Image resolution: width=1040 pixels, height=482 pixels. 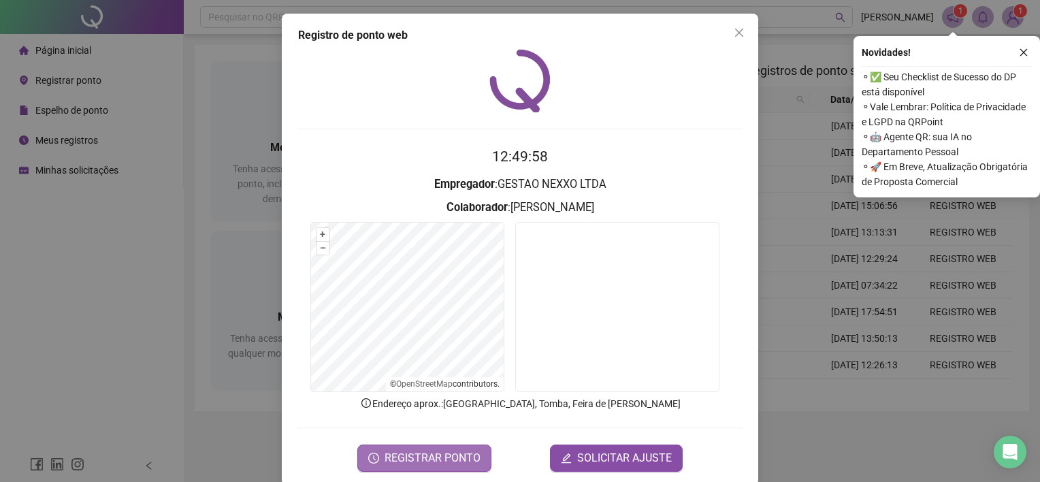 I want to click on span: REGISTRAR PONTO, so click(x=432, y=458).